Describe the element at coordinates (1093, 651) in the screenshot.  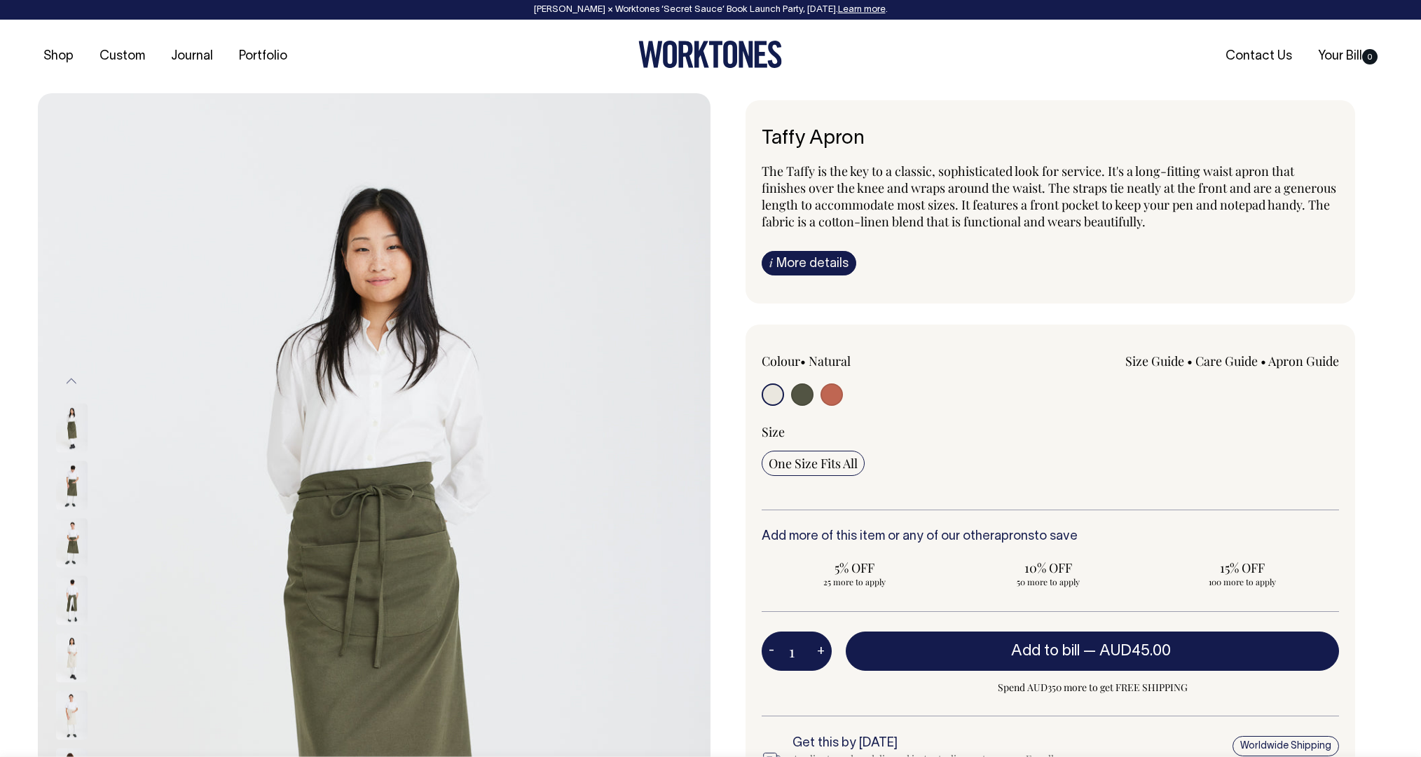
I see `button: Add to bill —AUD45.00` at that location.